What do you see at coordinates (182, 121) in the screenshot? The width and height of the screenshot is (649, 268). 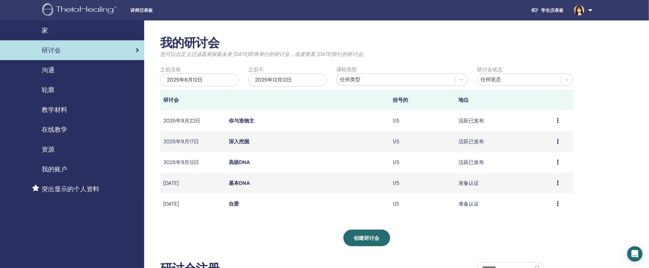 I see `font: 2025年9月22日` at bounding box center [182, 121].